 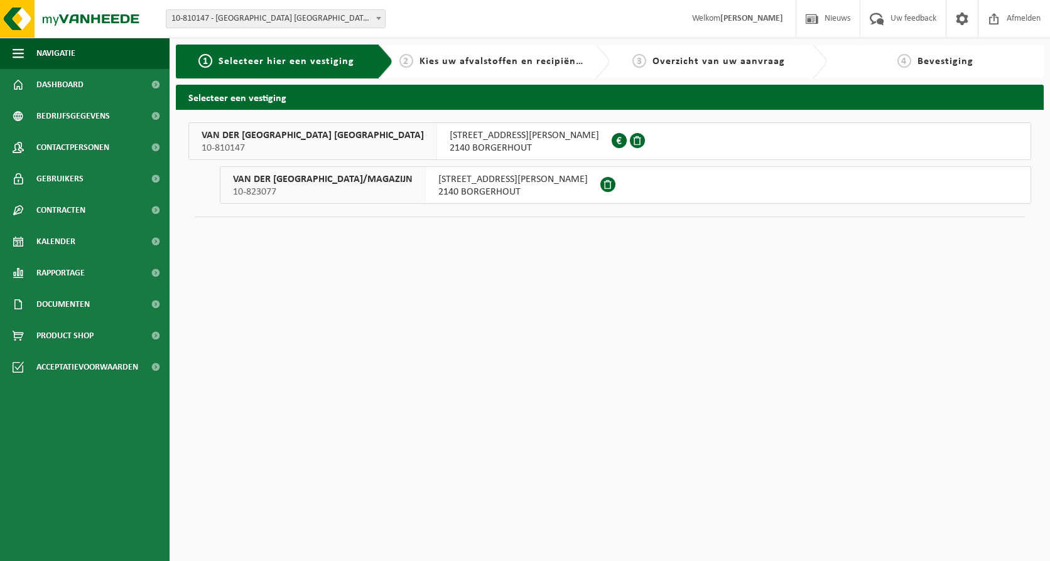 I want to click on span: 3, so click(x=639, y=61).